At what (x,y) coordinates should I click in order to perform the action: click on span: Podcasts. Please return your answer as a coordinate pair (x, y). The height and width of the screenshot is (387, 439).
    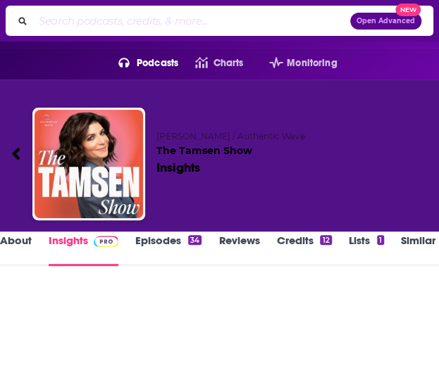
    Looking at the image, I should click on (157, 63).